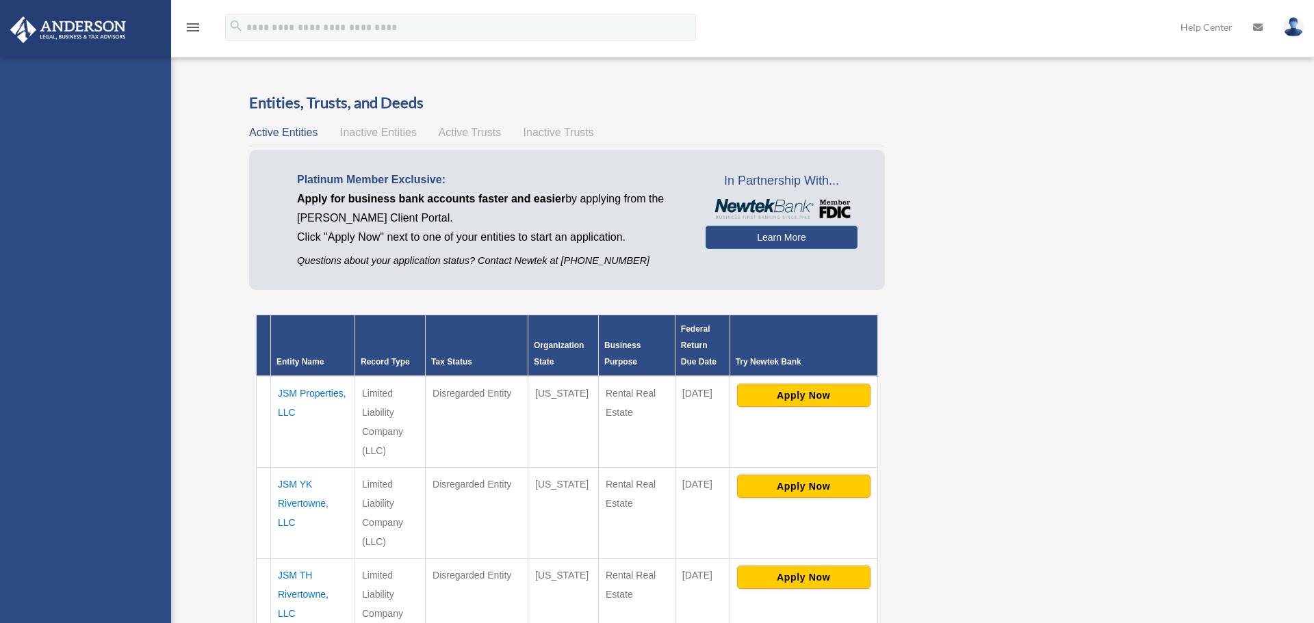 This screenshot has height=623, width=1314. Describe the element at coordinates (567, 103) in the screenshot. I see `h3: Entities, Trusts, and Deeds` at that location.